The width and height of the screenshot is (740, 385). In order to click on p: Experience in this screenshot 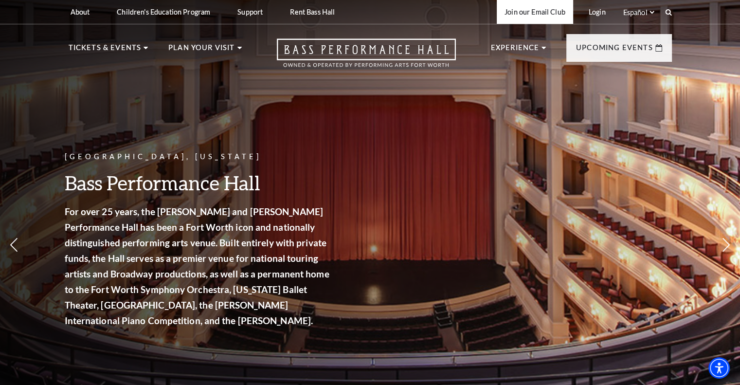, I will do `click(515, 51)`.